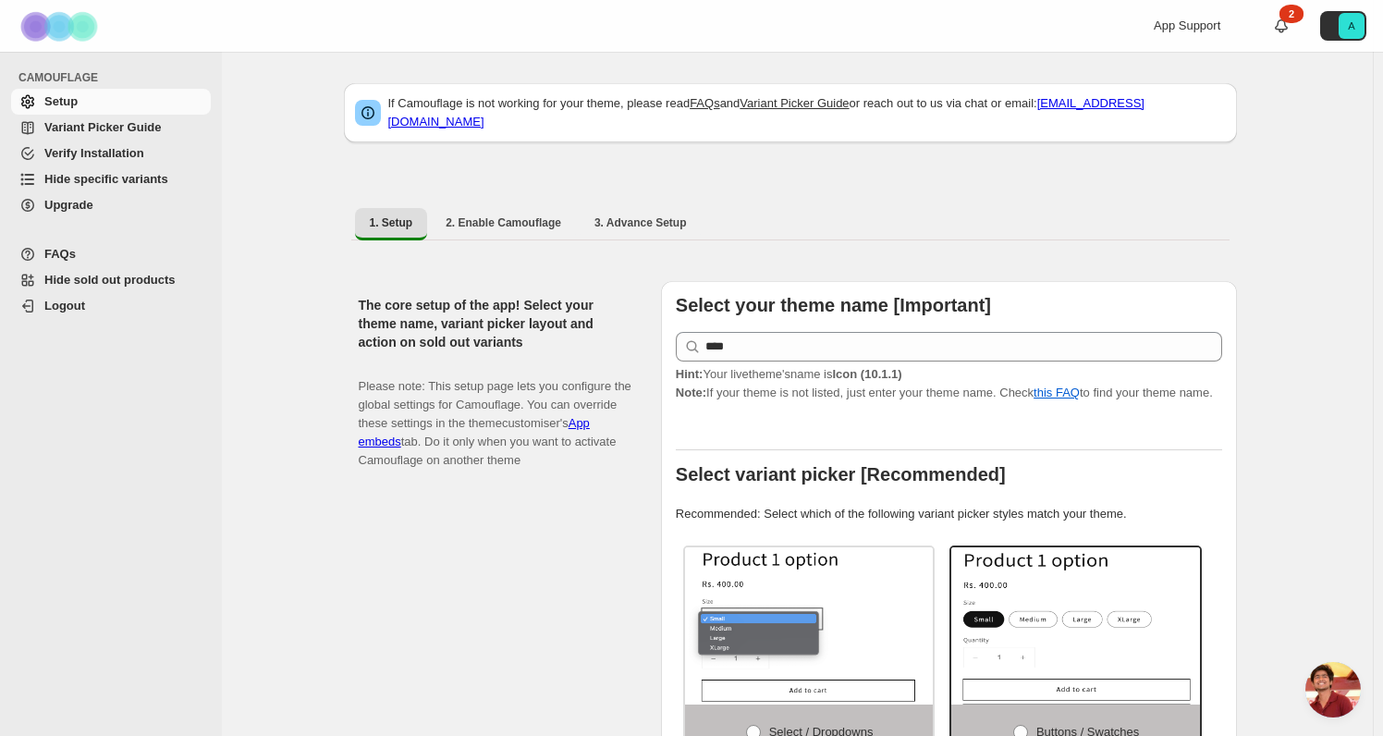 This screenshot has width=1383, height=736. What do you see at coordinates (1075, 626) in the screenshot?
I see `img: Buttons / Swatches` at bounding box center [1075, 626].